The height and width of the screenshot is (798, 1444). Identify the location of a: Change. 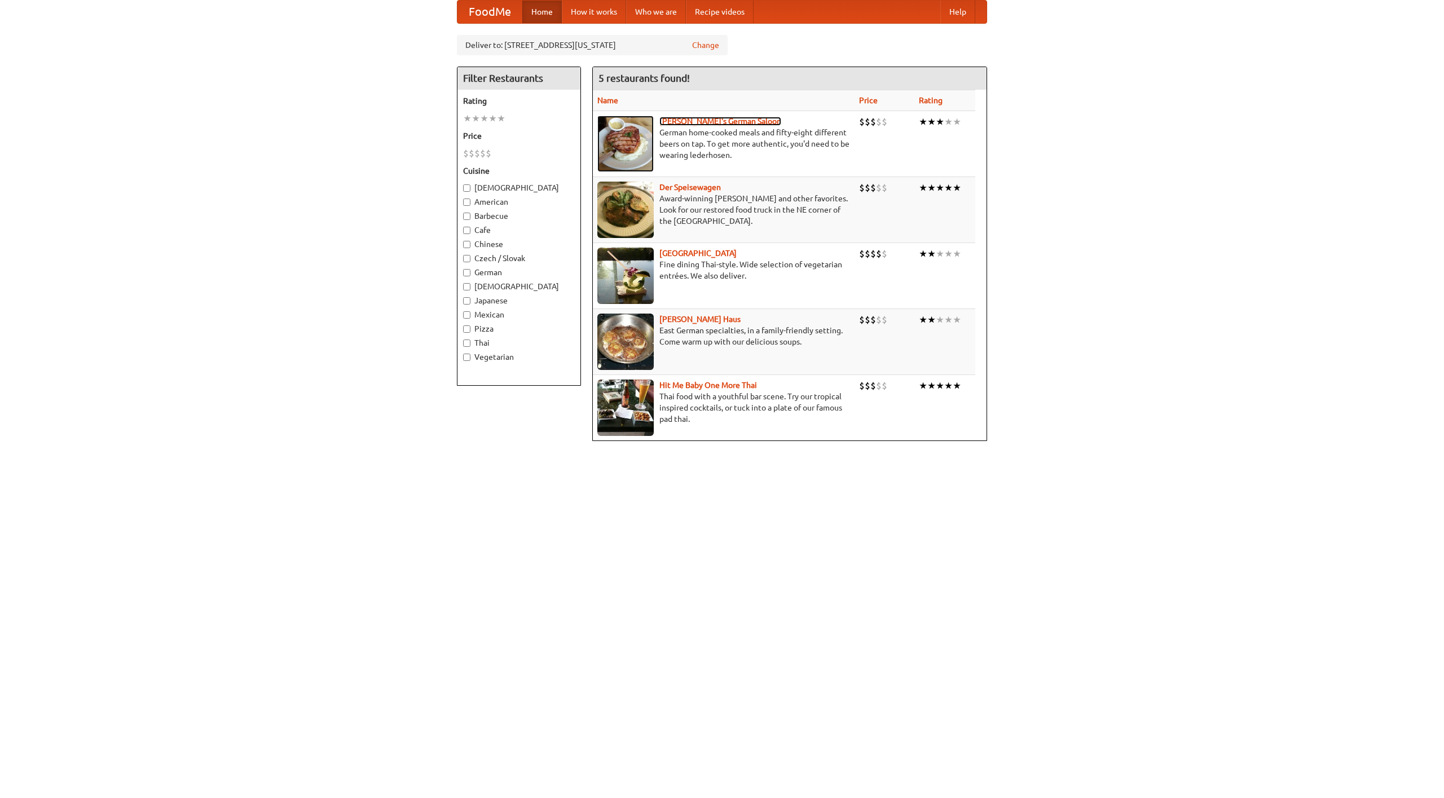
(706, 45).